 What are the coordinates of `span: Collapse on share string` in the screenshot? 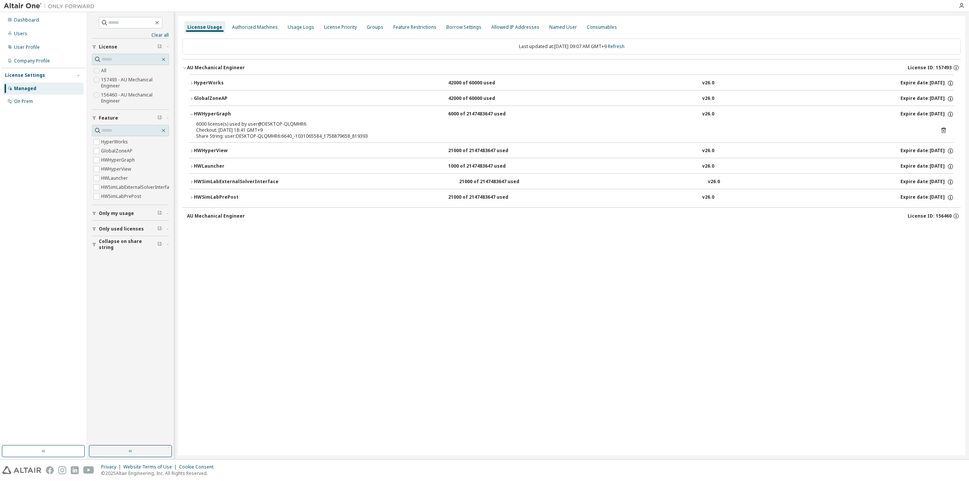 It's located at (128, 244).